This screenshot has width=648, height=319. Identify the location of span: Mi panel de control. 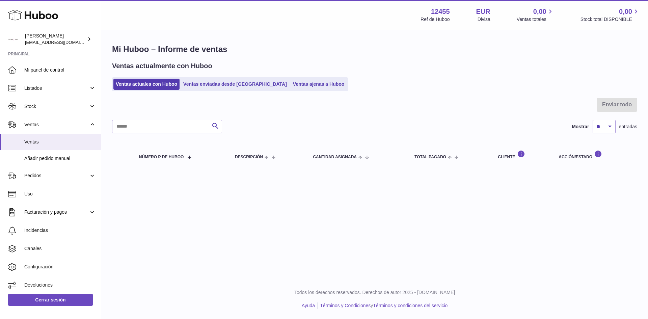
(60, 70).